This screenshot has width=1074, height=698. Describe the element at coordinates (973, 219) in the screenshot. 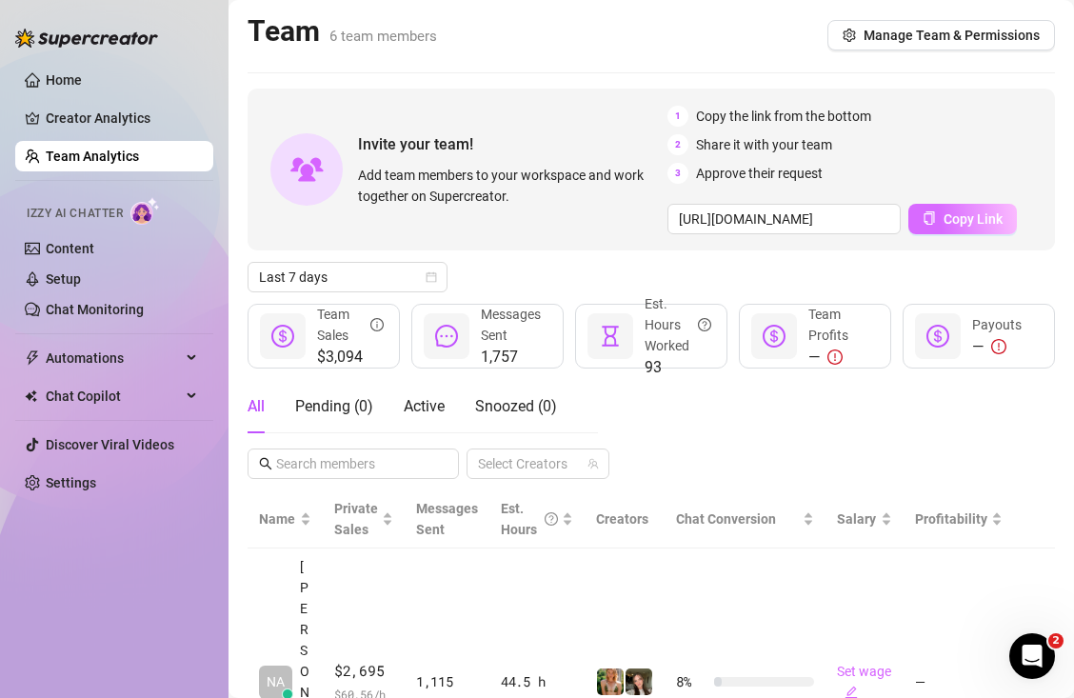

I see `span: Copy Link` at that location.